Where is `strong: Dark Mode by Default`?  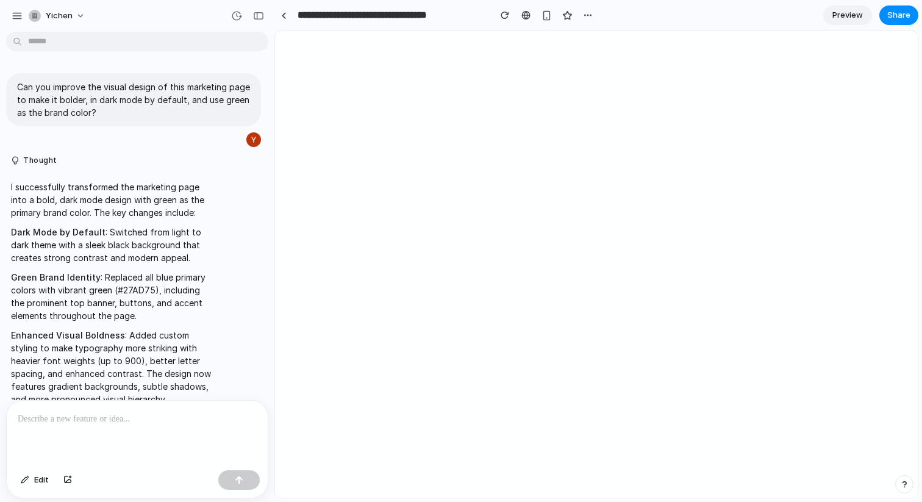
strong: Dark Mode by Default is located at coordinates (58, 232).